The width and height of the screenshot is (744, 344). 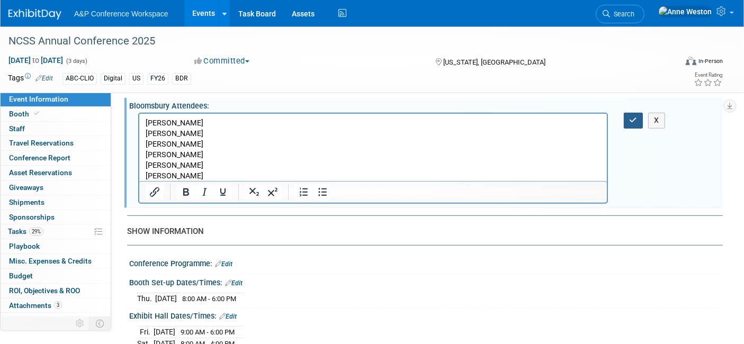 What do you see at coordinates (56, 291) in the screenshot?
I see `a: ROI, Objectives & ROO` at bounding box center [56, 291].